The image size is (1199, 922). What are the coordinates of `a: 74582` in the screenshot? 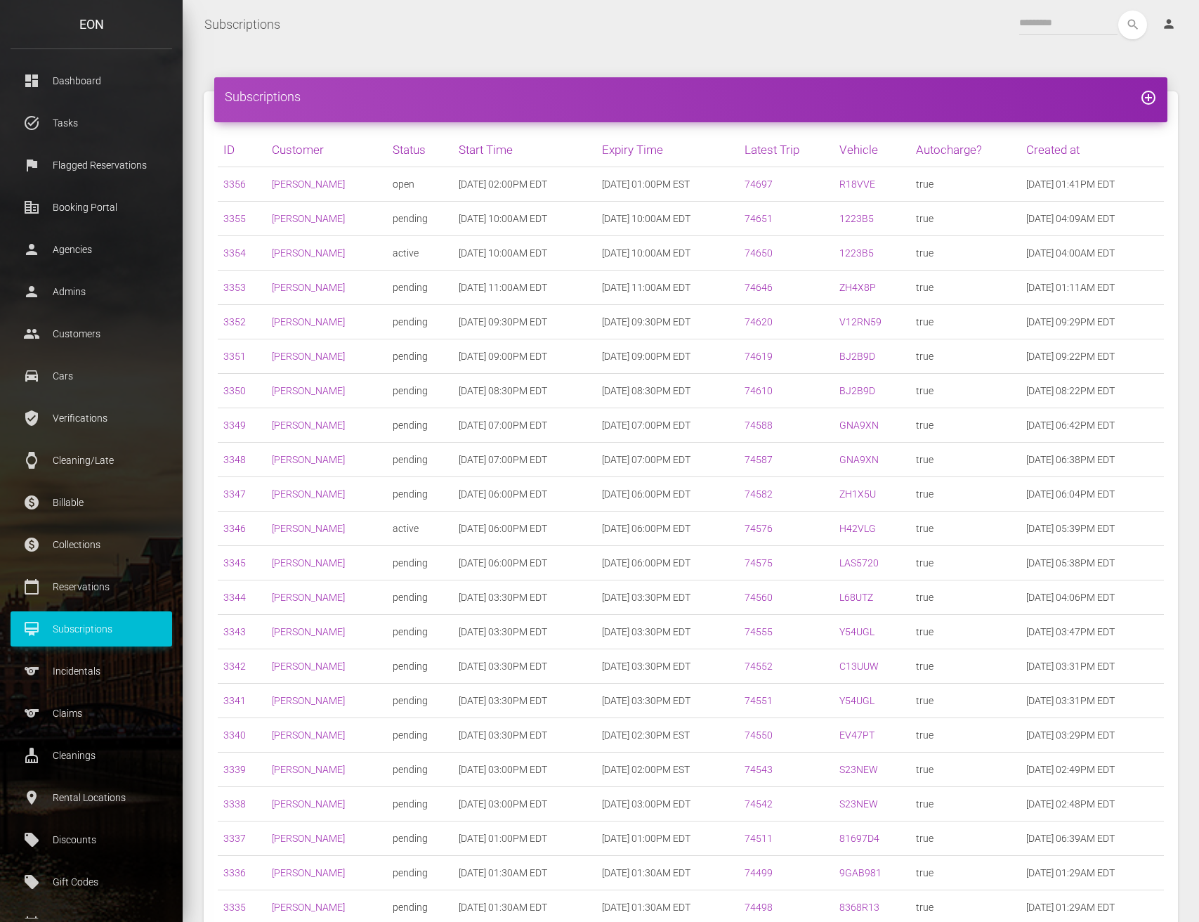 It's located at (759, 494).